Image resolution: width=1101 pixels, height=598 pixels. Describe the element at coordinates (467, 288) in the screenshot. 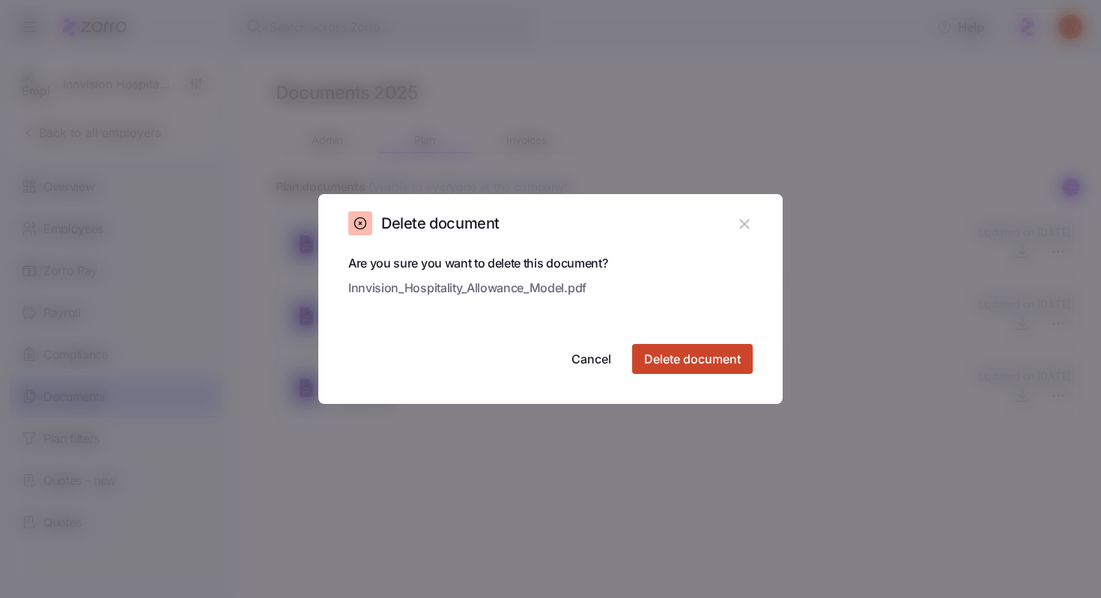

I see `span: Innvision_Hospitality_Allowance_Model.pdf` at that location.